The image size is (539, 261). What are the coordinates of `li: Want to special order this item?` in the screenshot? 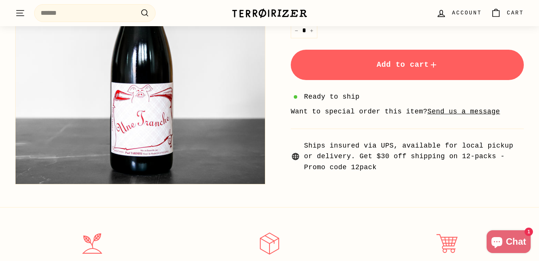 It's located at (407, 112).